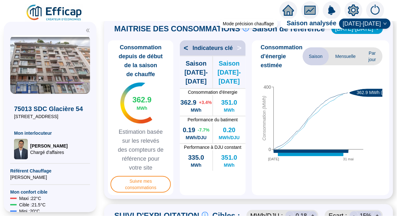  Describe the element at coordinates (54, 13) in the screenshot. I see `img: efficap energie logo` at that location.